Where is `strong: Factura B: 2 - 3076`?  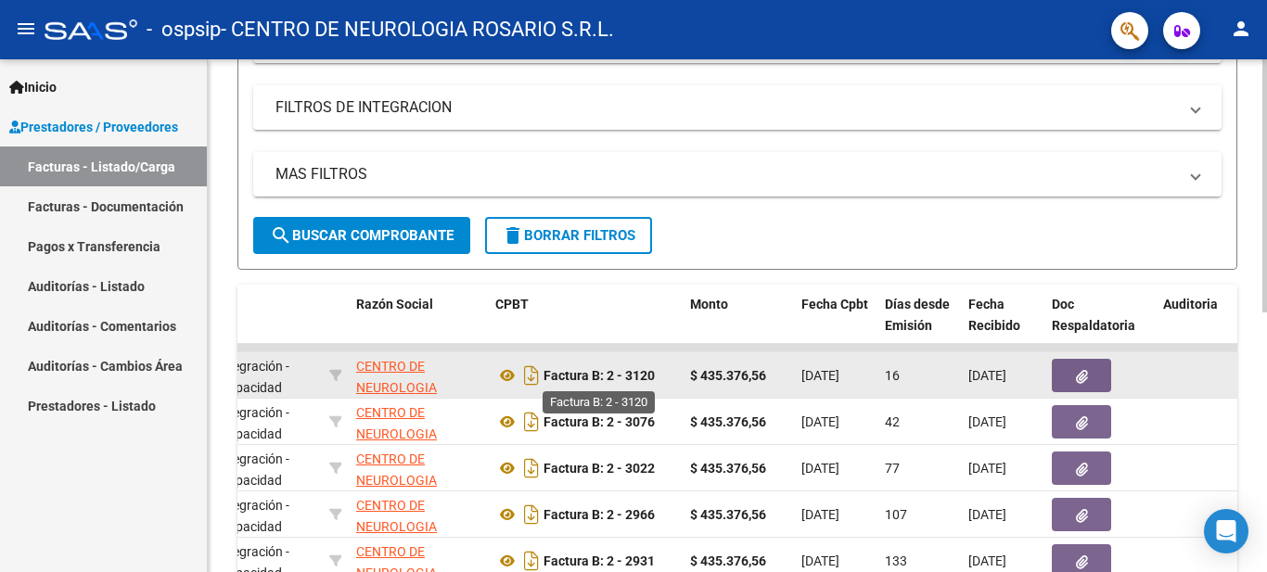 strong: Factura B: 2 - 3076 is located at coordinates (599, 422).